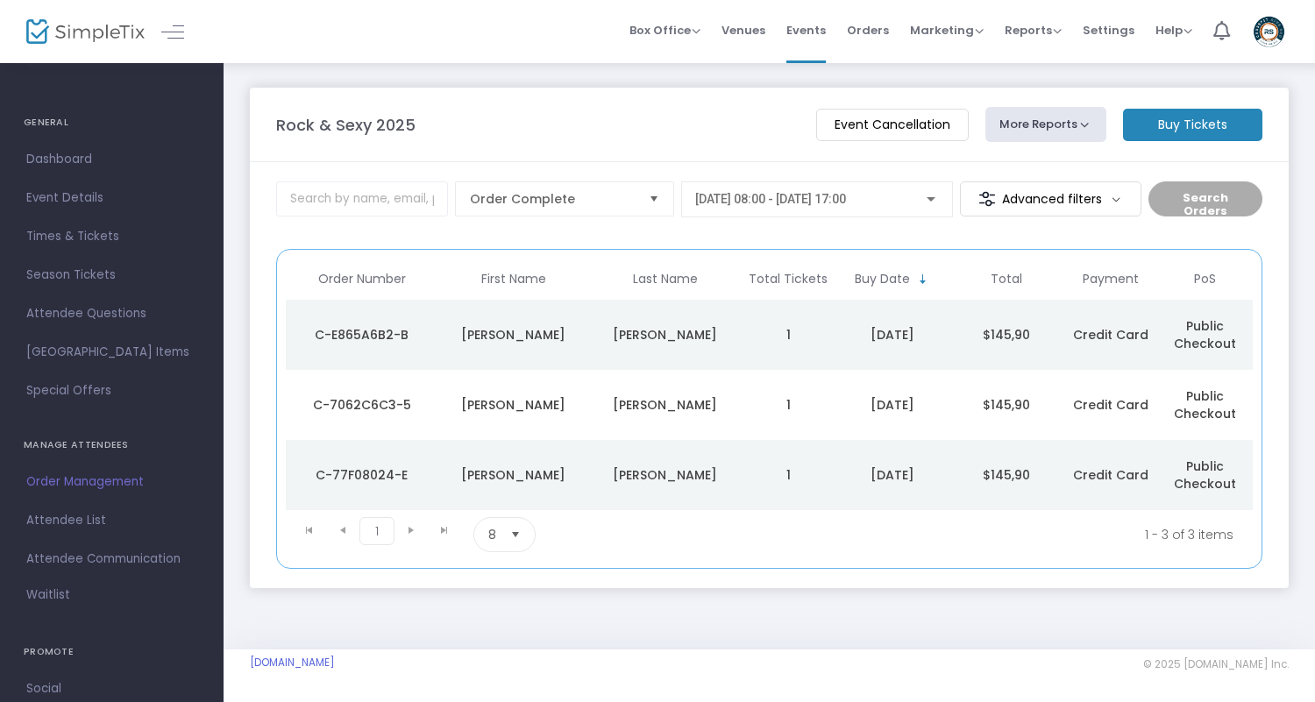 The image size is (1315, 702). I want to click on m-button: Event Cancellation, so click(893, 125).